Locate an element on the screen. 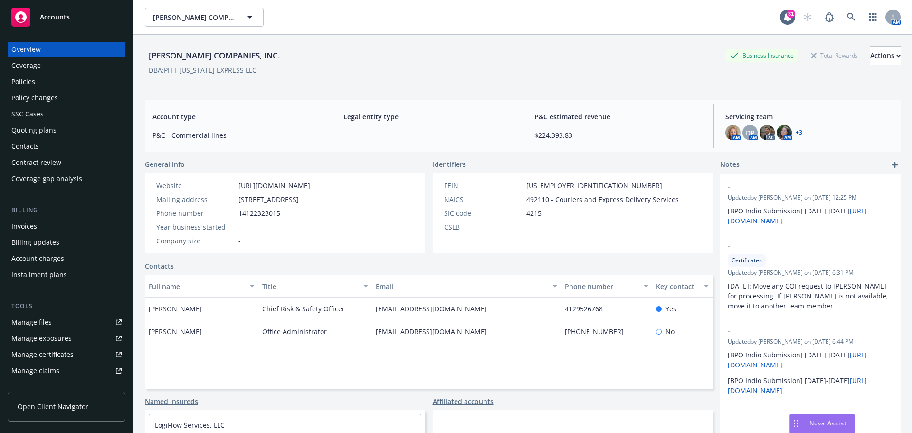  a: Account charges is located at coordinates (66, 258).